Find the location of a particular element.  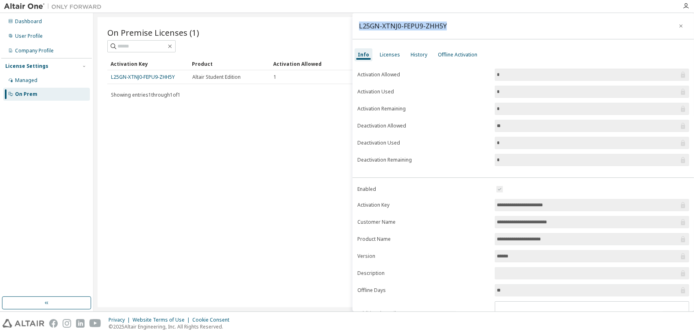

div: On Prem is located at coordinates (26, 94).